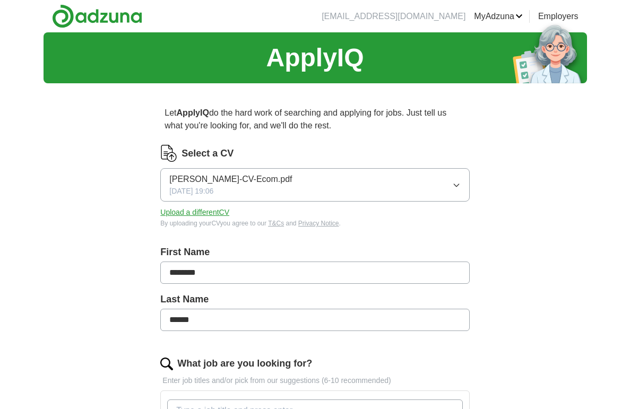  Describe the element at coordinates (499, 16) in the screenshot. I see `a: MyAdzuna` at that location.